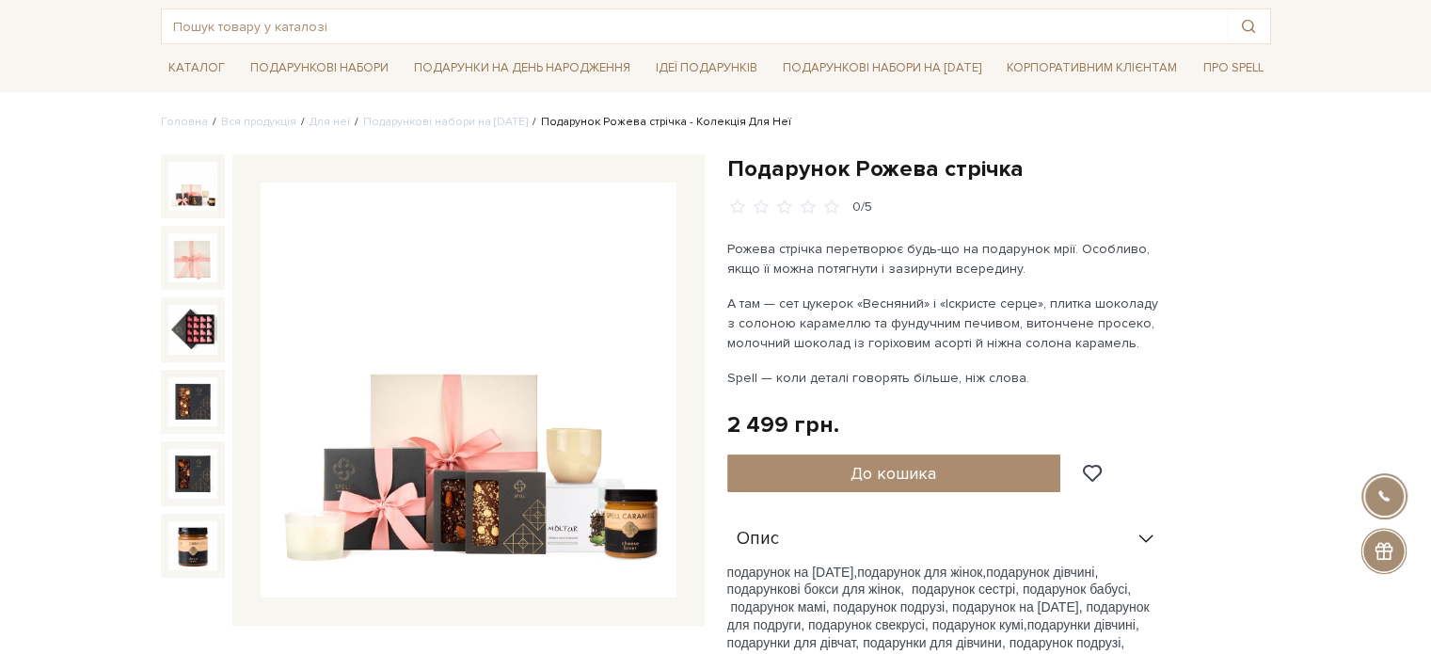  Describe the element at coordinates (893, 473) in the screenshot. I see `span: До кошика` at that location.